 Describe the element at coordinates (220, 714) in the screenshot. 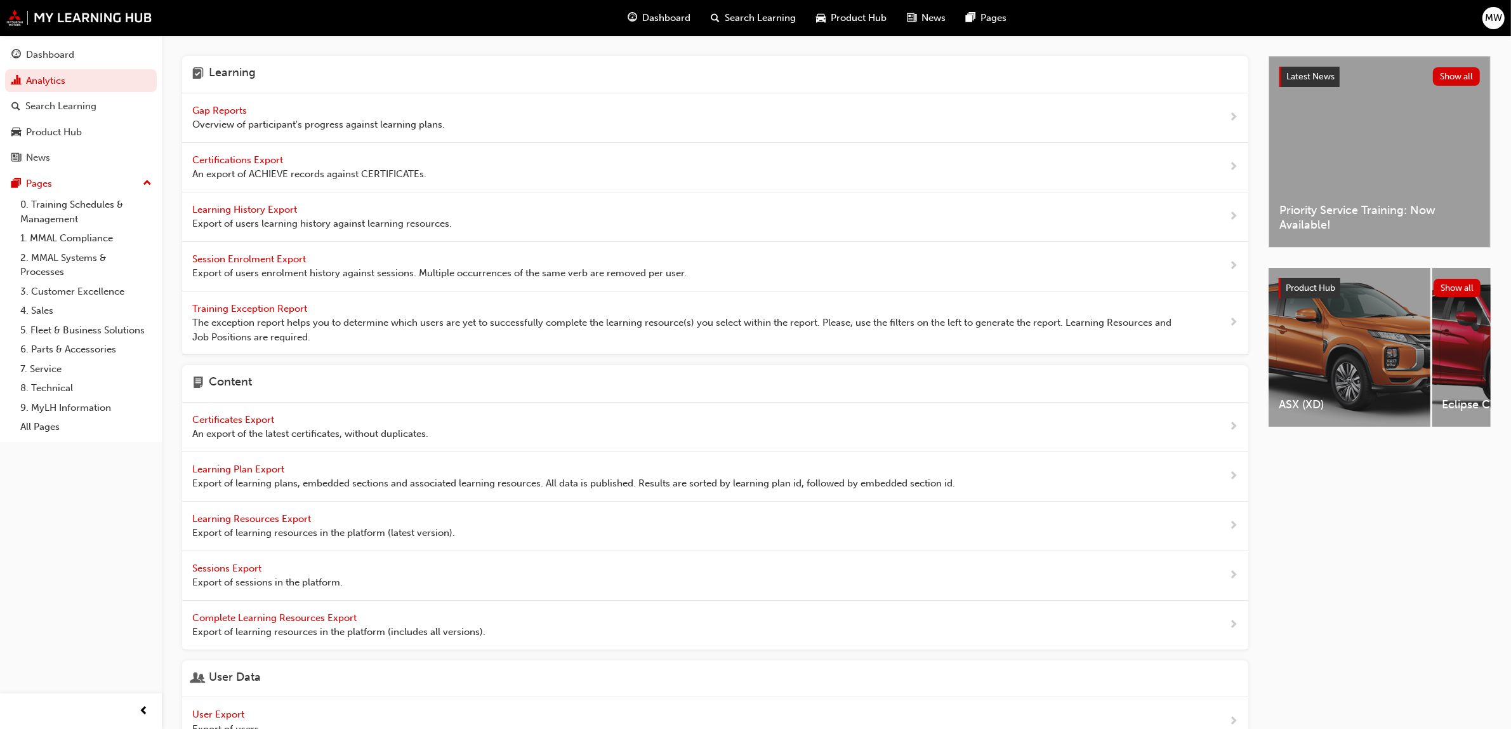

I see `span: User Export` at that location.